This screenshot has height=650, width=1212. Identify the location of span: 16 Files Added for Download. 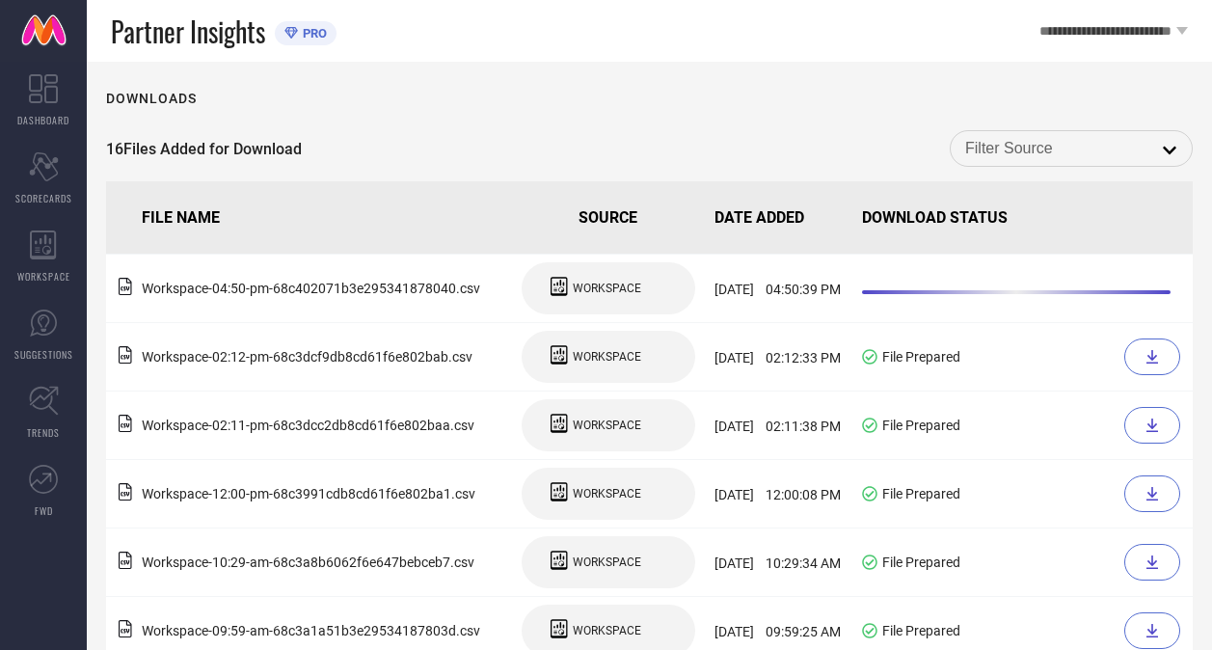
(203, 148).